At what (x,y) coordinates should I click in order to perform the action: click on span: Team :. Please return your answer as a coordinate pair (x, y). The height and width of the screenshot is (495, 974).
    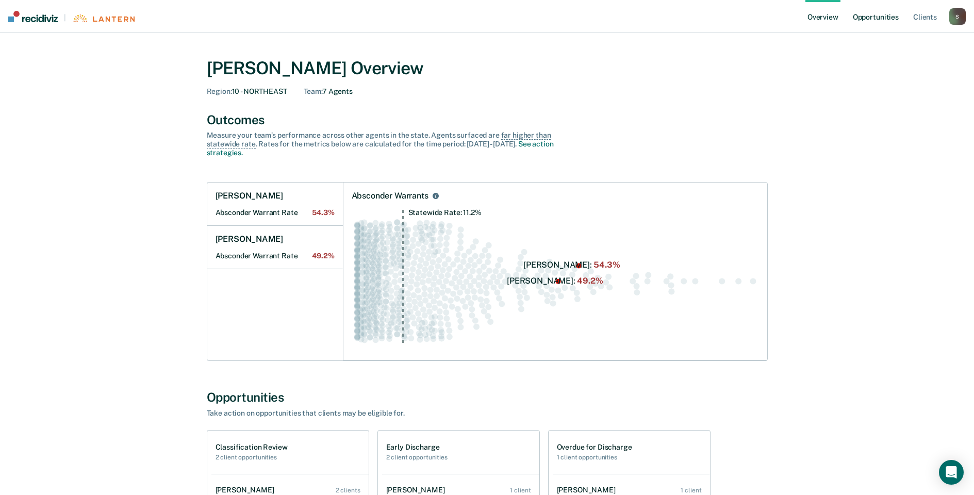
    Looking at the image, I should click on (313, 91).